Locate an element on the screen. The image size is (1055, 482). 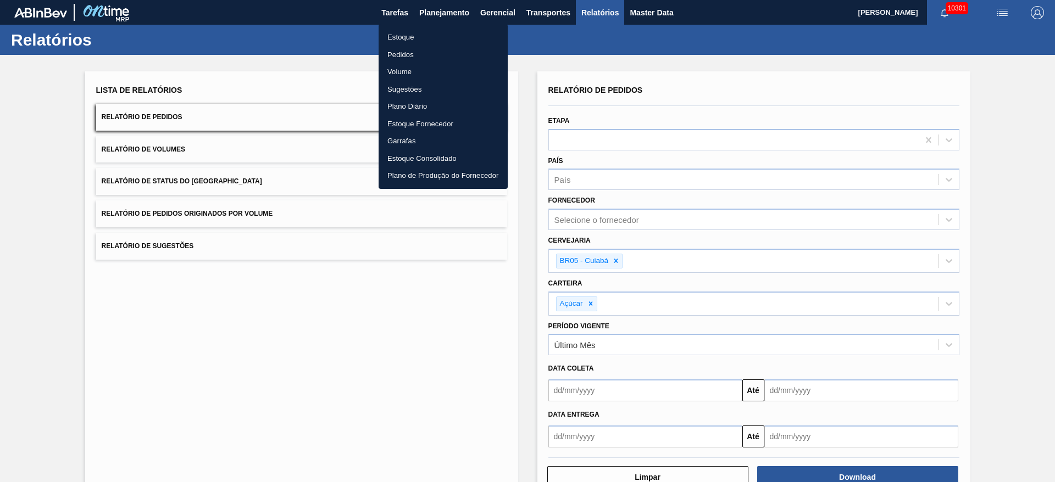
a: Garrafas is located at coordinates (443, 141).